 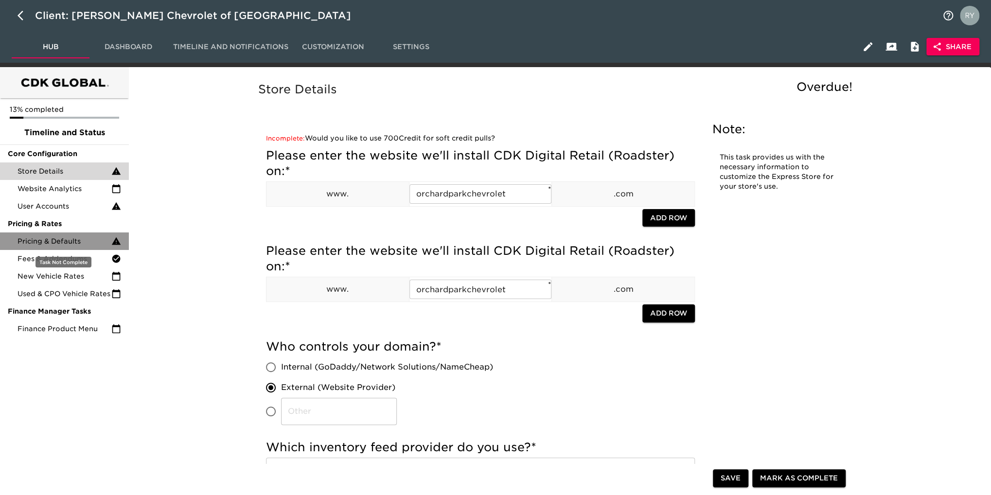 What do you see at coordinates (64, 241) in the screenshot?
I see `span: Pricing & Defaults` at bounding box center [64, 241].